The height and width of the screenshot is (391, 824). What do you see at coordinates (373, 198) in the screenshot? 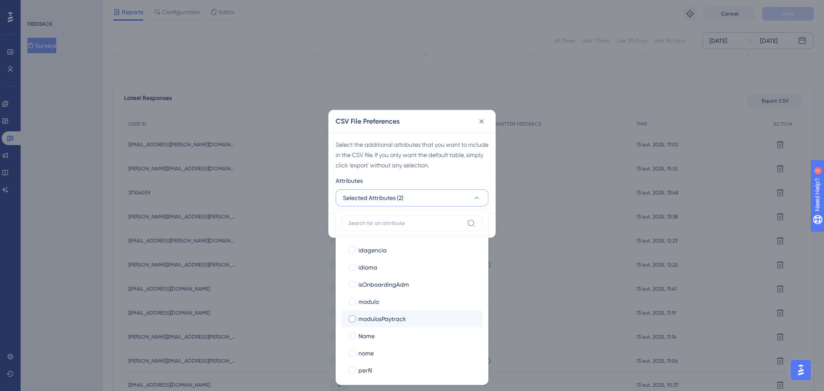
I see `span: Selected Attributes (2)` at bounding box center [373, 198].